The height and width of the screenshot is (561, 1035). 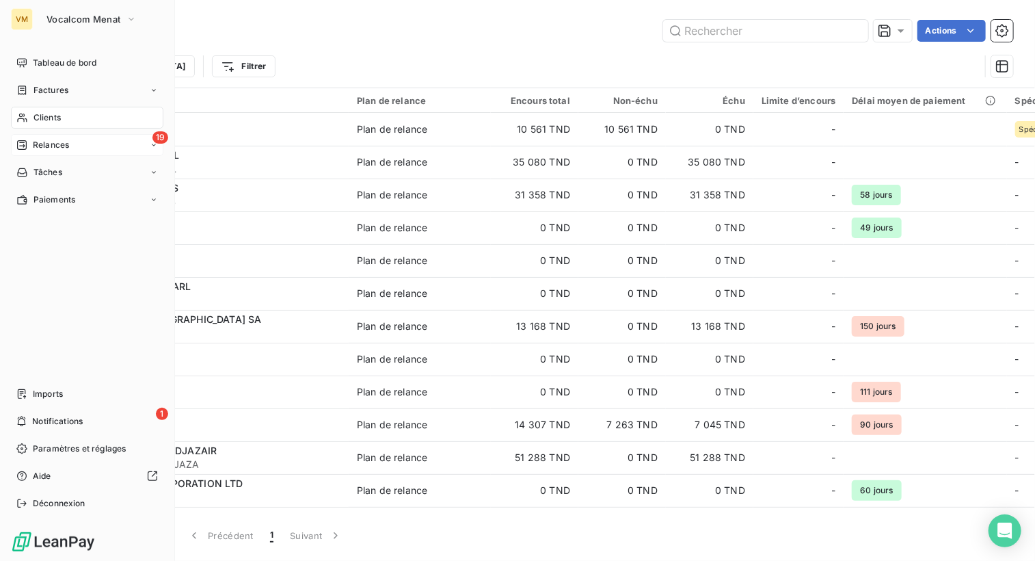 I want to click on button: 1, so click(x=271, y=535).